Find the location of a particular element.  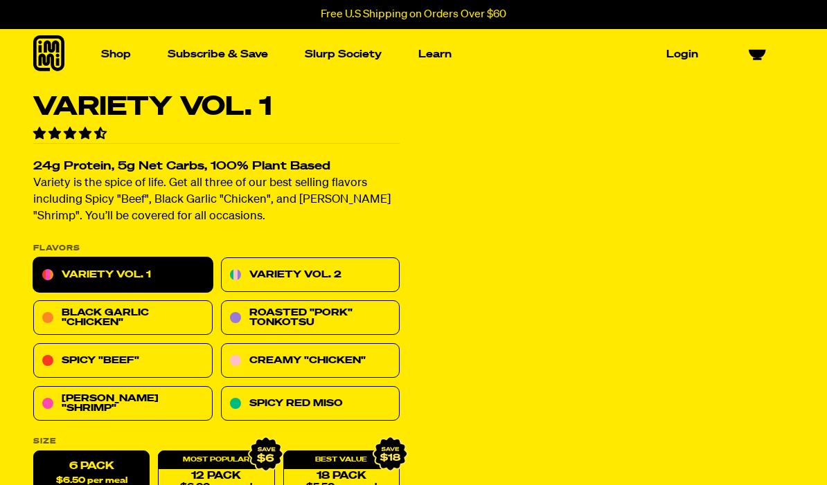

a: Learn is located at coordinates (435, 54).